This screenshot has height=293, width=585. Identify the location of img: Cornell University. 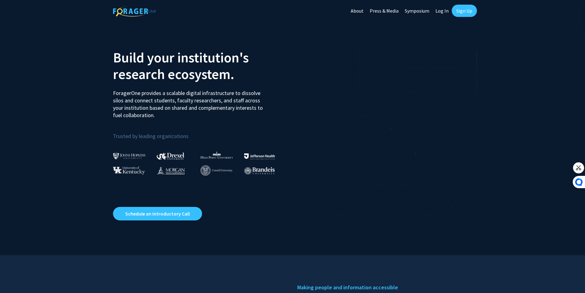
(217, 170).